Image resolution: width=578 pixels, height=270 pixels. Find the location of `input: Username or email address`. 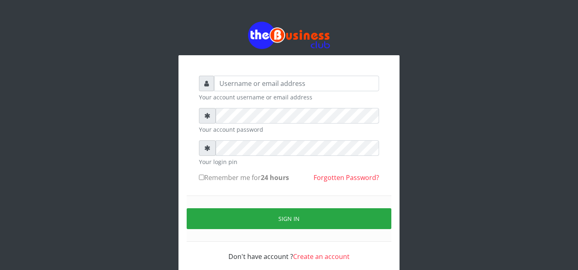

input: Username or email address is located at coordinates (296, 83).